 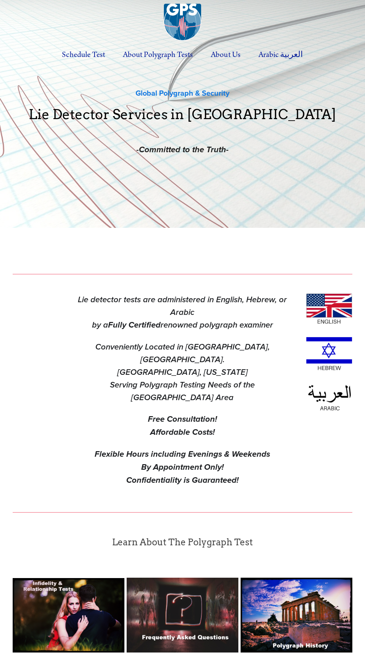 What do you see at coordinates (134, 325) in the screenshot?
I see `em: Fully Certified` at bounding box center [134, 325].